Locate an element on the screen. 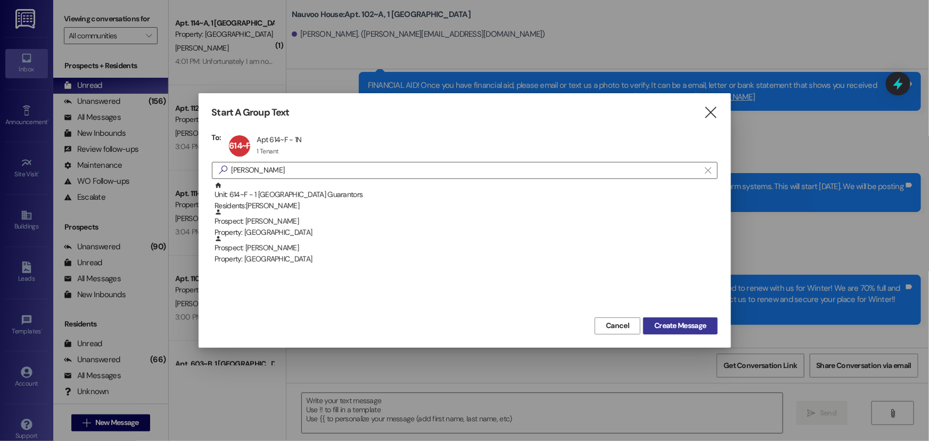 Image resolution: width=929 pixels, height=441 pixels. span: Create Message is located at coordinates (680, 325).